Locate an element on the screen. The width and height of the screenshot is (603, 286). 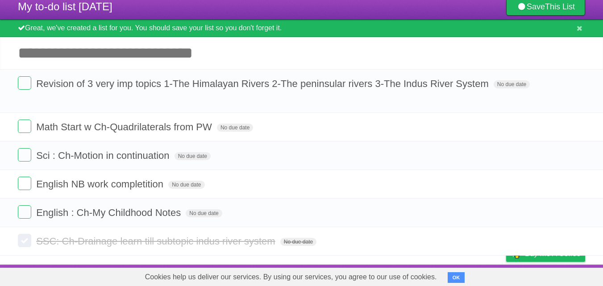
span: Sci : Ch-Motion in continuation is located at coordinates (103, 155).